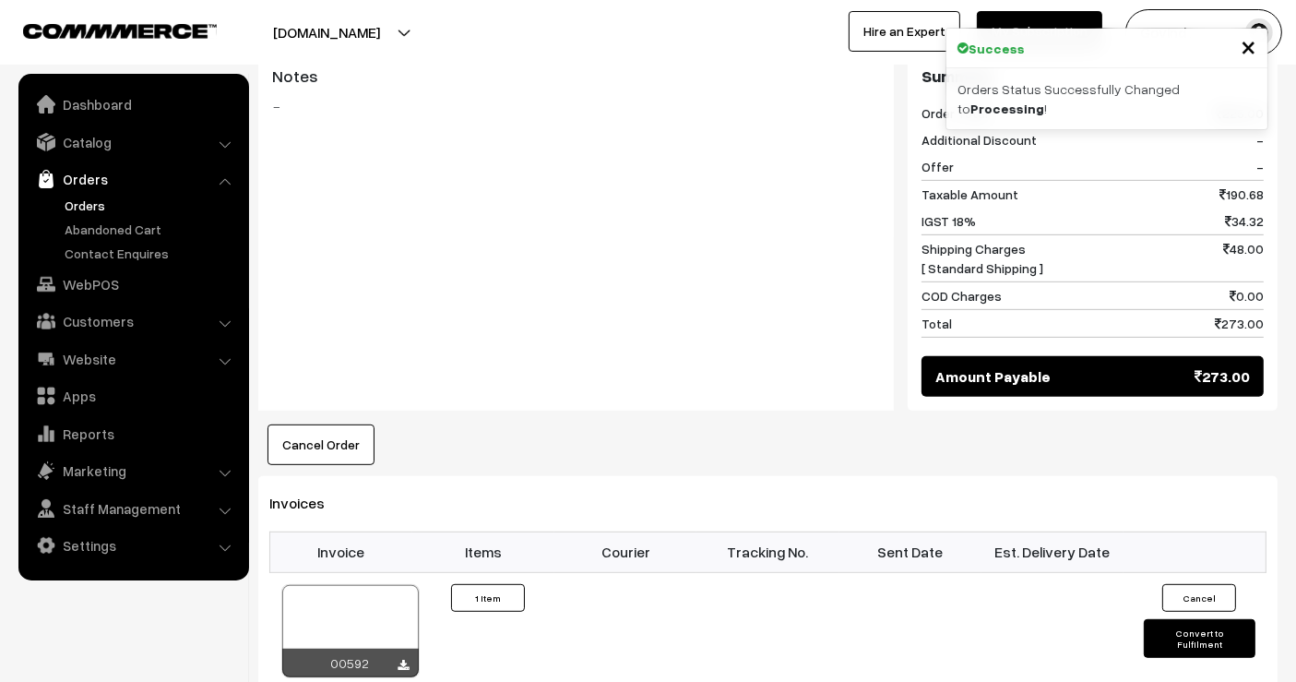  What do you see at coordinates (308, 503) in the screenshot?
I see `span: Invoices` at bounding box center [308, 503].